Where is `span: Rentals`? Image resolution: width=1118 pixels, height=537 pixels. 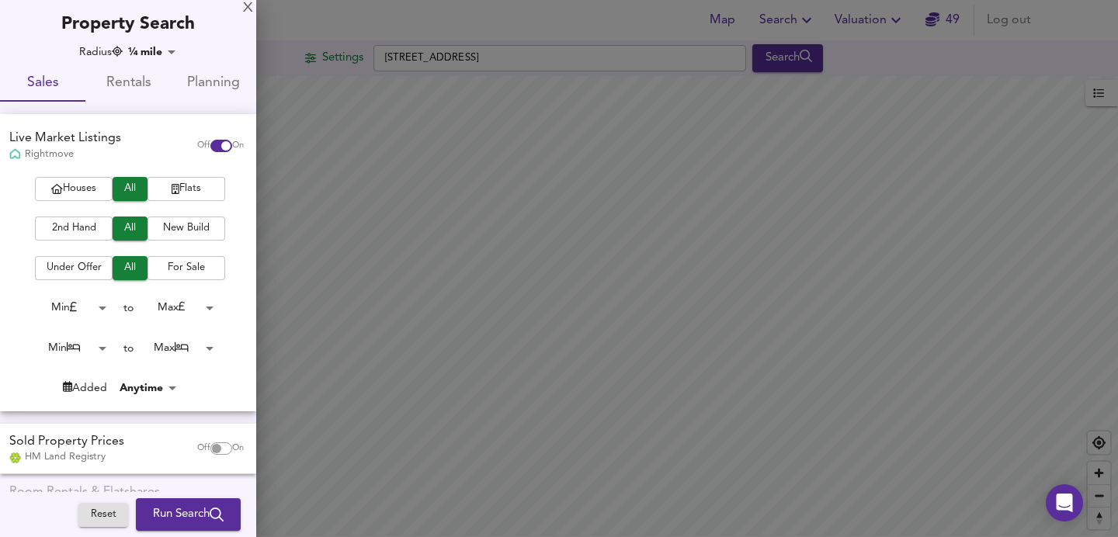
span: Rentals is located at coordinates (128, 83).